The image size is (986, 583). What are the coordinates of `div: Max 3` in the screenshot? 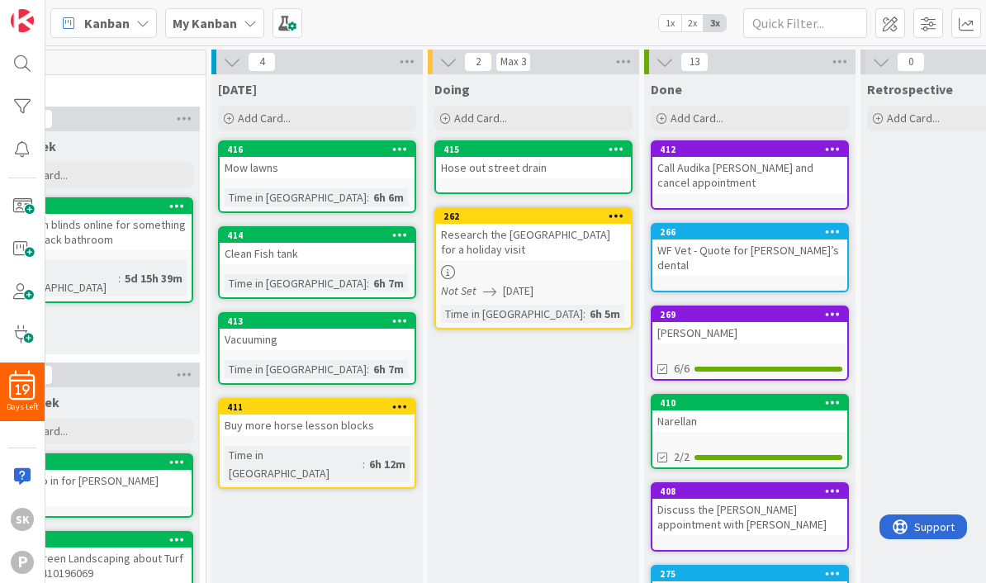 It's located at (513, 62).